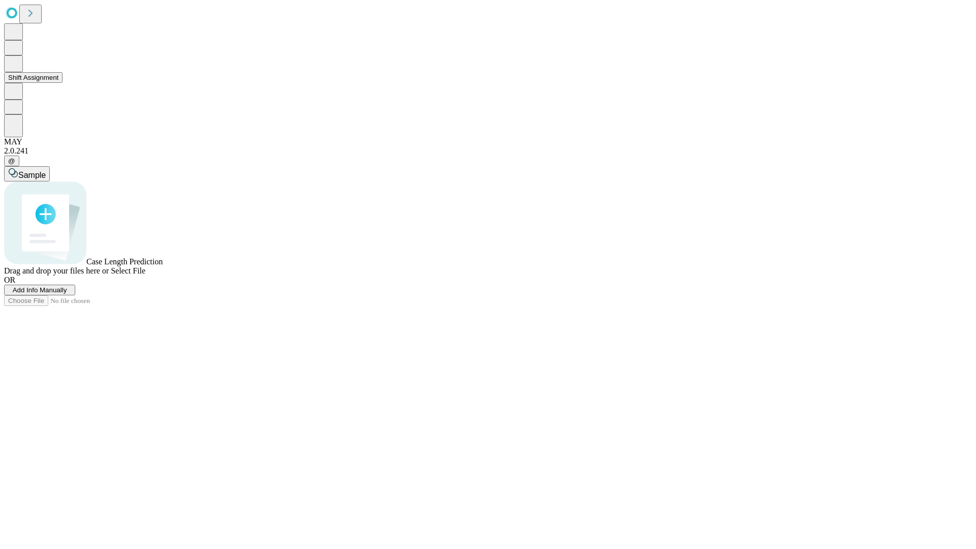 Image resolution: width=976 pixels, height=549 pixels. What do you see at coordinates (33, 77) in the screenshot?
I see `button: Shift Assignment` at bounding box center [33, 77].